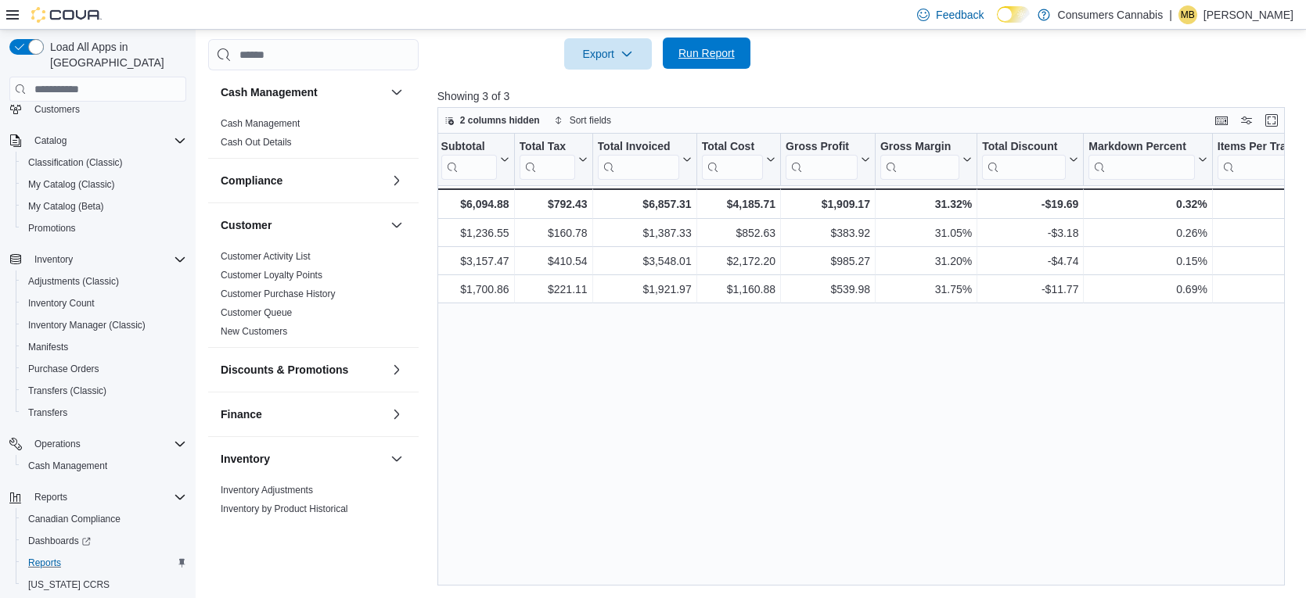 This screenshot has width=1306, height=598. Describe the element at coordinates (63, 369) in the screenshot. I see `a: Purchase Orders` at that location.